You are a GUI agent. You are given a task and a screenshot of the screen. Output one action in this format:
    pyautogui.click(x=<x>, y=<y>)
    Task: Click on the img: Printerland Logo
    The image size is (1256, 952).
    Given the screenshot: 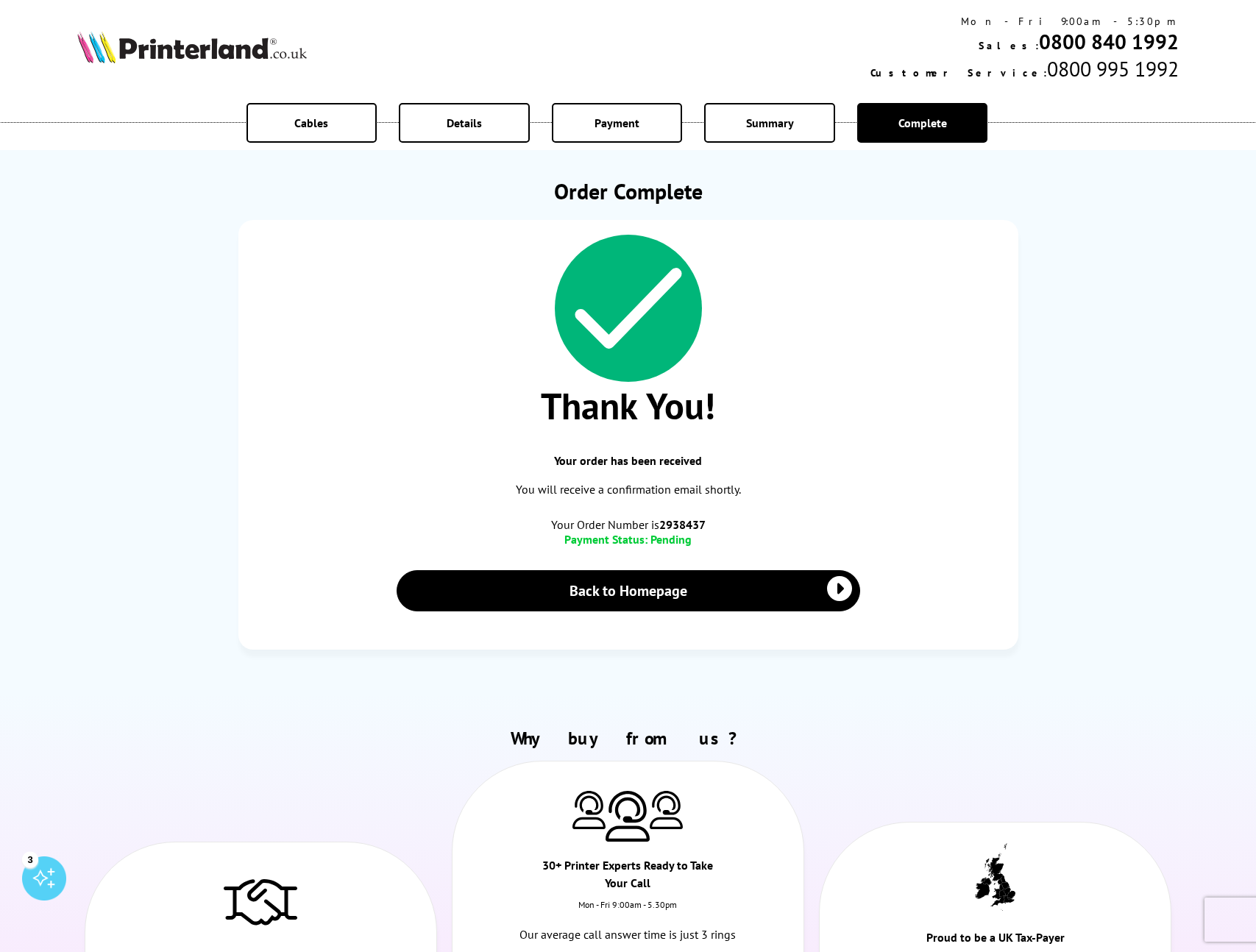 What is the action you would take?
    pyautogui.click(x=192, y=47)
    